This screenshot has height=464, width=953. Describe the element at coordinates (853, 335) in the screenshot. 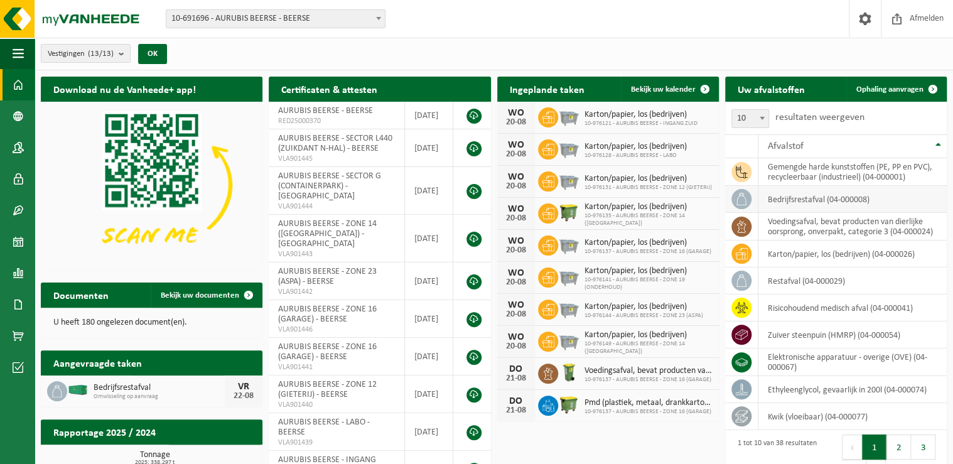

I see `td: zuiver steenpuin (HMRP) (04-000054)` at that location.